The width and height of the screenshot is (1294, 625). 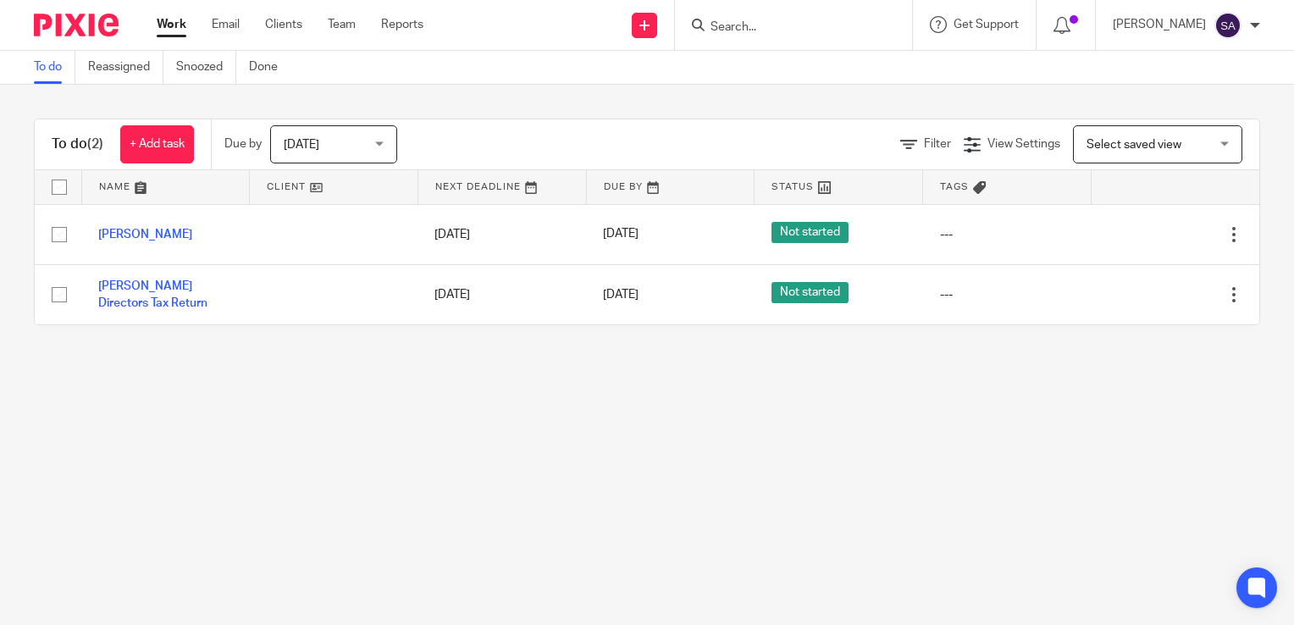 I want to click on a: To do, so click(x=54, y=67).